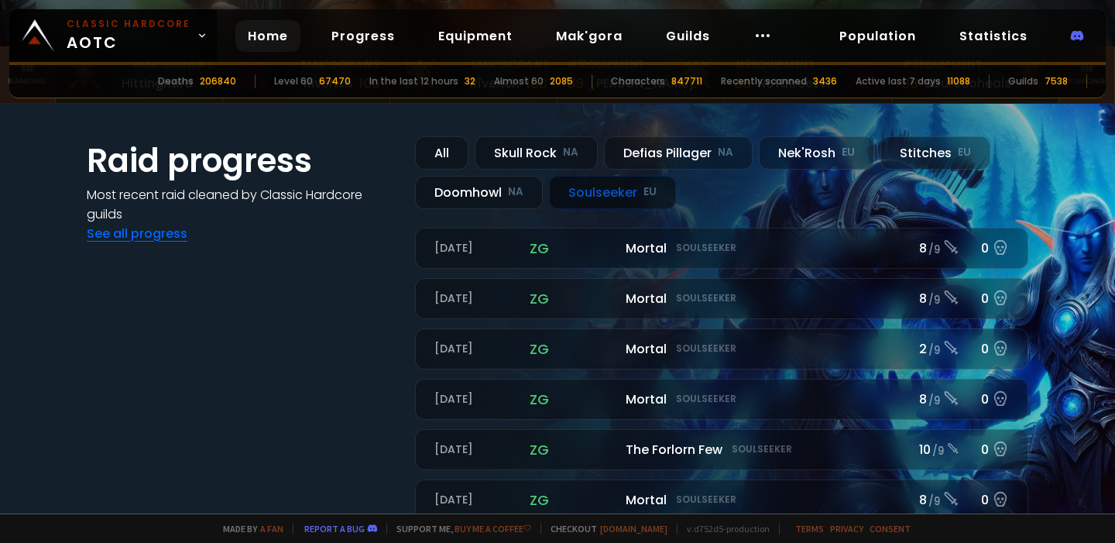 The height and width of the screenshot is (543, 1115). I want to click on div: Characters, so click(638, 81).